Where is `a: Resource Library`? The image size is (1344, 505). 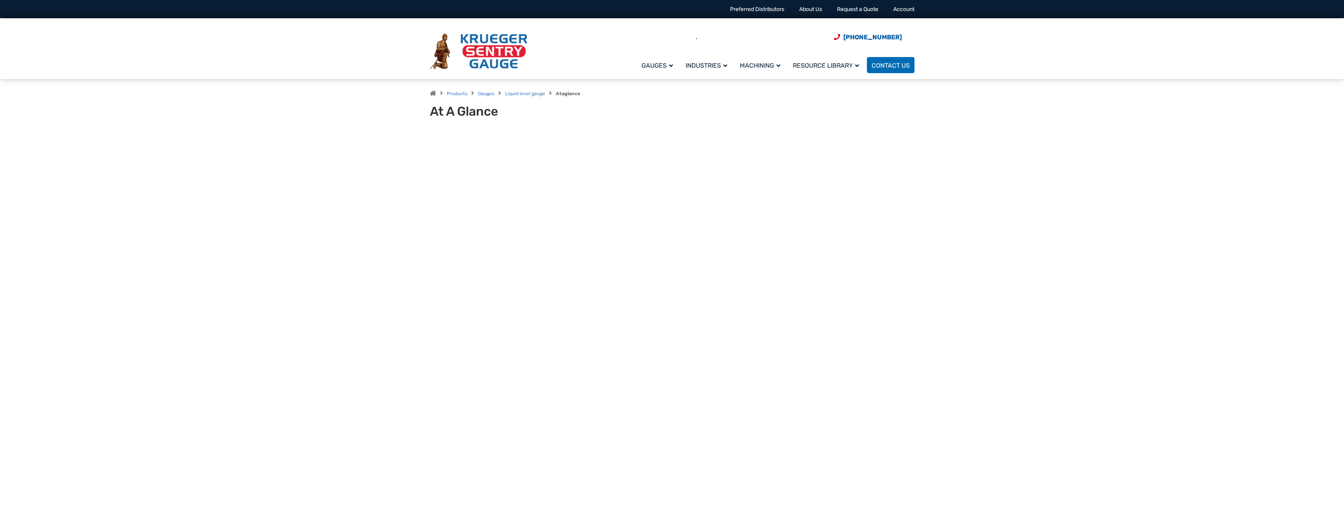
a: Resource Library is located at coordinates (828, 65).